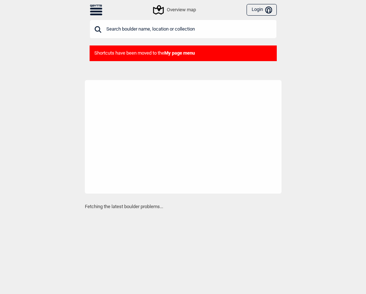  I want to click on button: Login, so click(262, 10).